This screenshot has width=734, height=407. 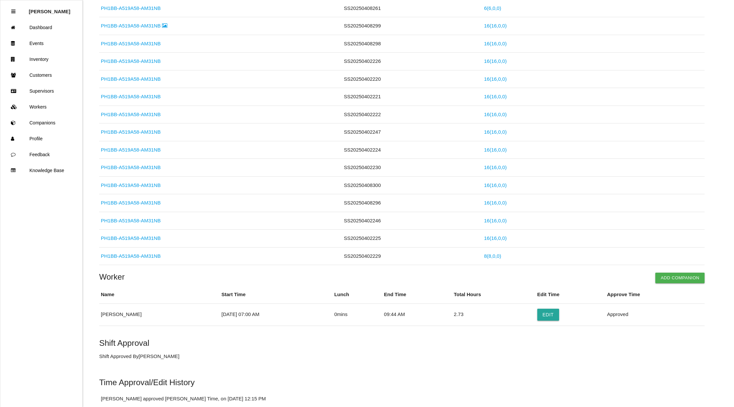 I want to click on td: SS20250402222, so click(x=412, y=114).